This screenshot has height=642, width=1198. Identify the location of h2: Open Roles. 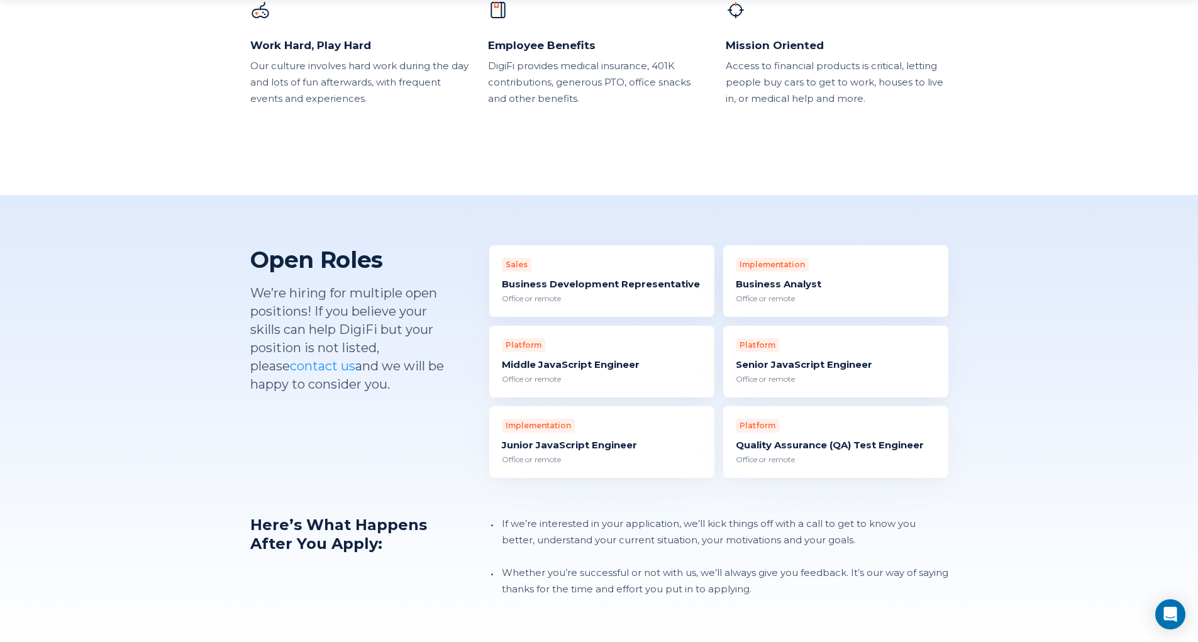
(351, 260).